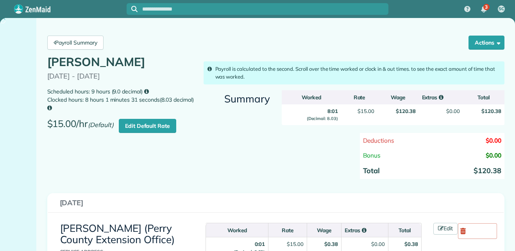  What do you see at coordinates (121, 100) in the screenshot?
I see `small: Scheduled hours: 9 hours (9.0 decimal) Clocked hours: 8 hours 1 minutes 31 seconds(8.03 decimal)` at bounding box center [121, 100].